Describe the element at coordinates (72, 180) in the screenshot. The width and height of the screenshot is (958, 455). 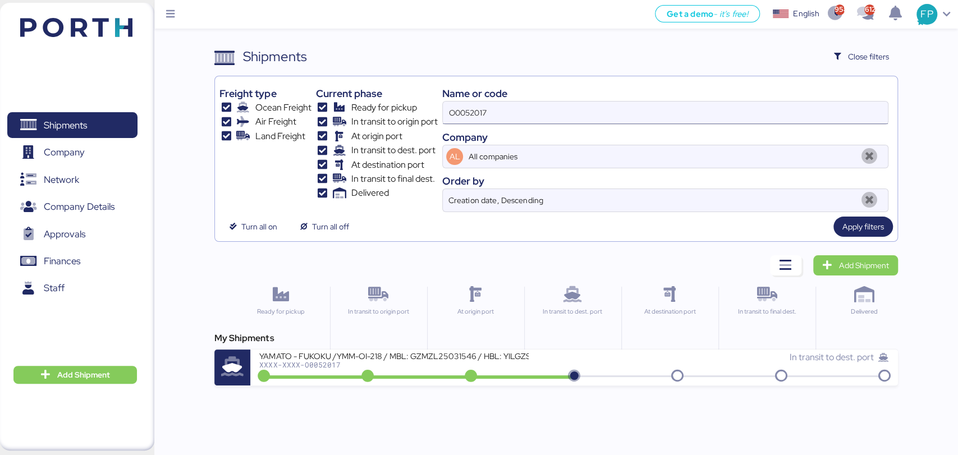
I see `a: Network` at that location.